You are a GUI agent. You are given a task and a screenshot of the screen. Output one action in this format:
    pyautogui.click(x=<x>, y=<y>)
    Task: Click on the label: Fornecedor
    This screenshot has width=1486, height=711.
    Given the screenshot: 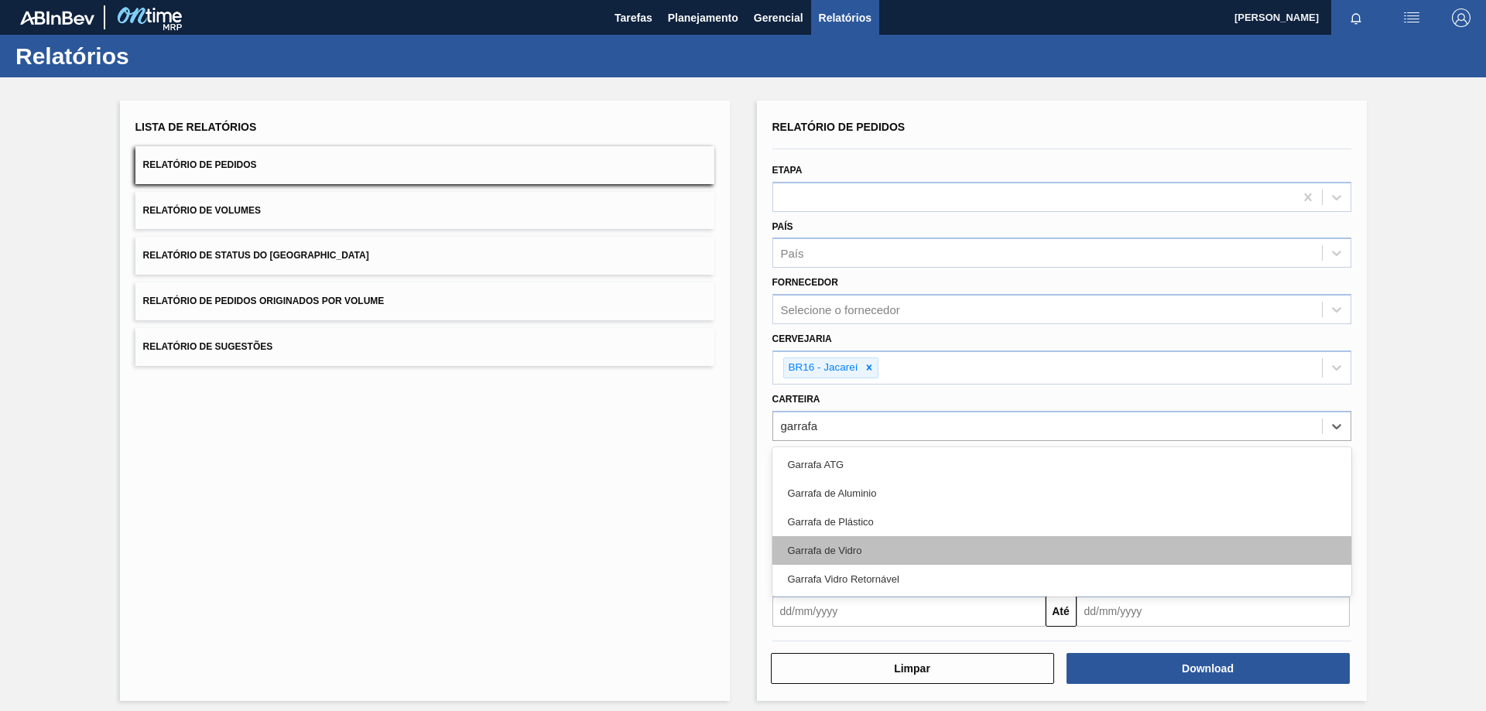 What is the action you would take?
    pyautogui.click(x=805, y=283)
    